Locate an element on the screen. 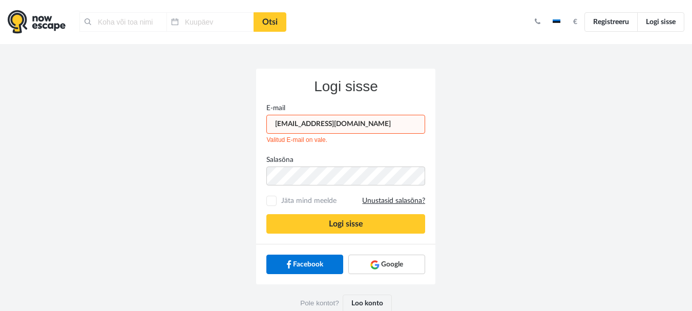 The height and width of the screenshot is (311, 692). a: Otsi is located at coordinates (270, 22).